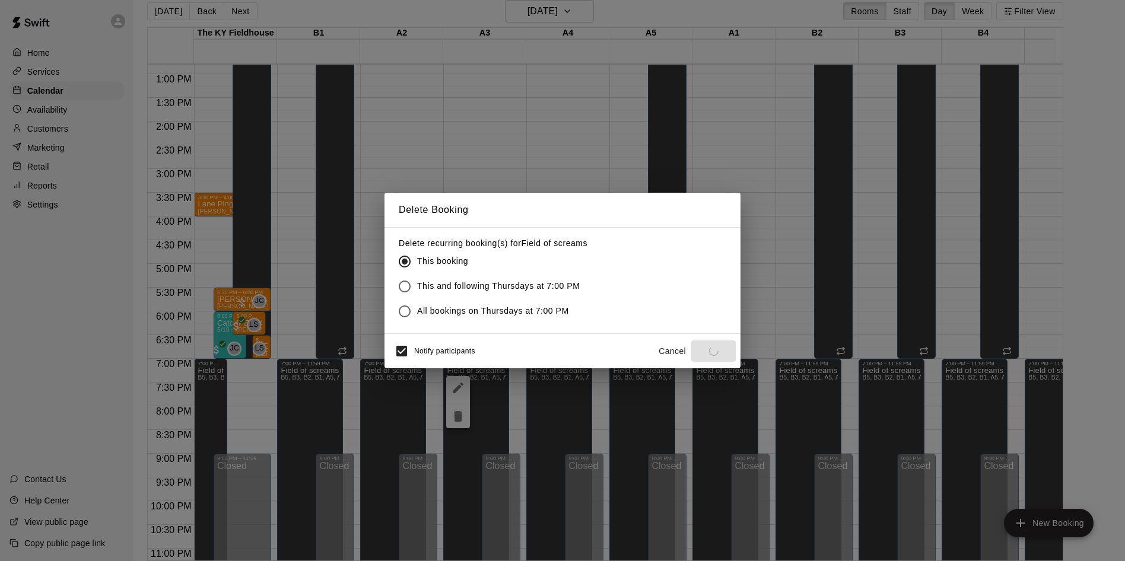 The width and height of the screenshot is (1125, 561). Describe the element at coordinates (443, 261) in the screenshot. I see `span: This booking` at that location.